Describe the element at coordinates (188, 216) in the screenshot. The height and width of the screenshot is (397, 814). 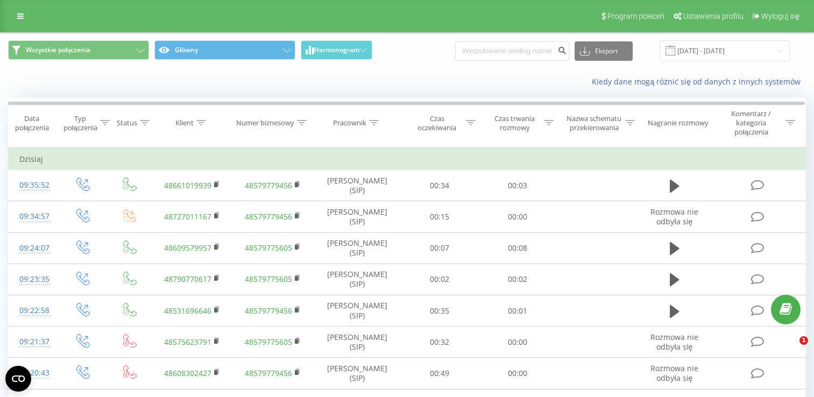
I see `a: 48727011167` at that location.